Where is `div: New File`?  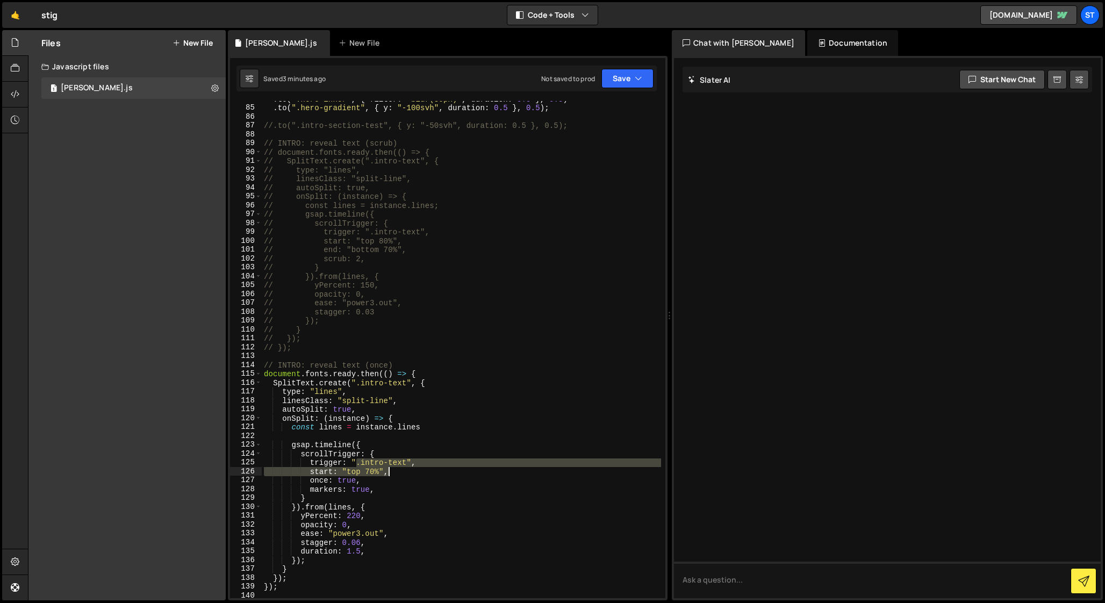
div: New File is located at coordinates (361, 43).